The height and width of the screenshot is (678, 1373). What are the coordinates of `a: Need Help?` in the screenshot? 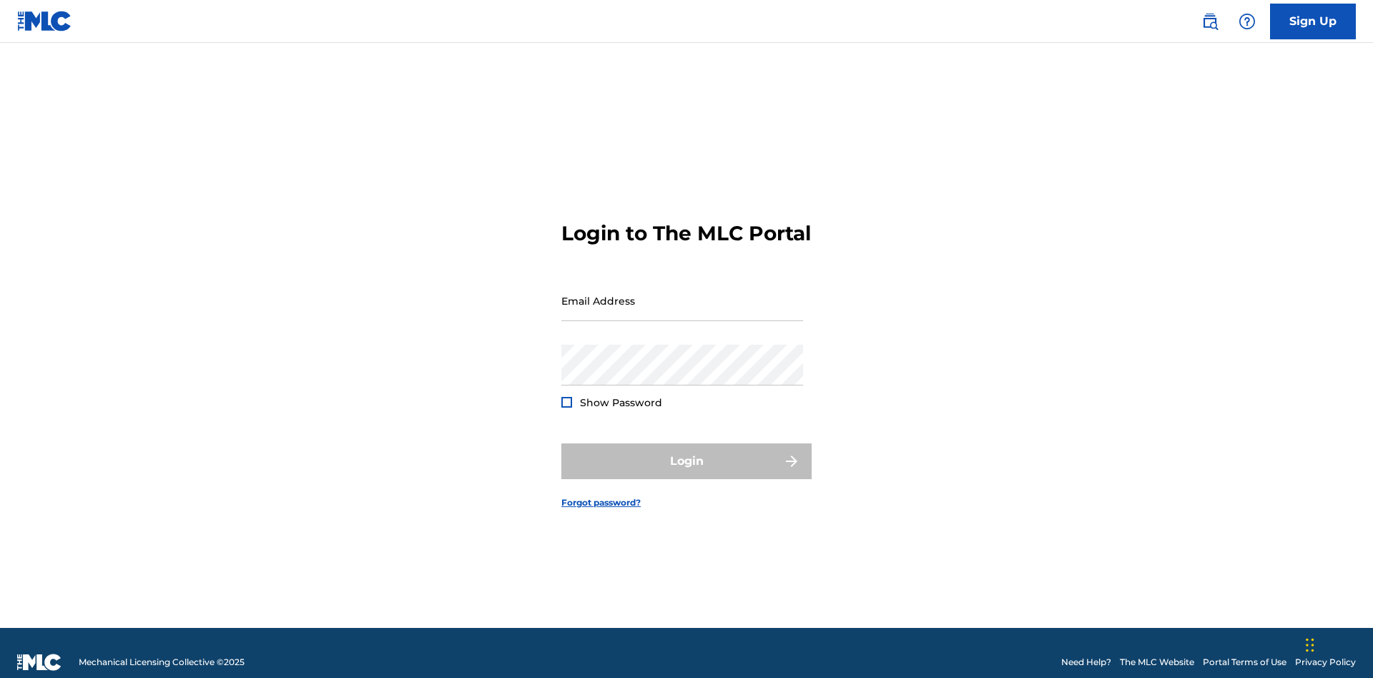 It's located at (1086, 662).